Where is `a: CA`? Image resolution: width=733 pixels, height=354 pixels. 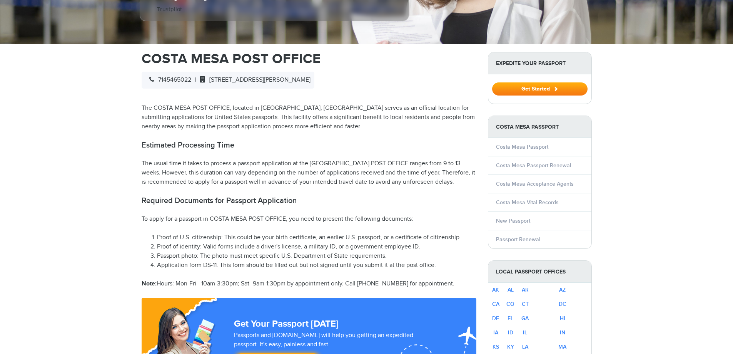 a: CA is located at coordinates (496, 304).